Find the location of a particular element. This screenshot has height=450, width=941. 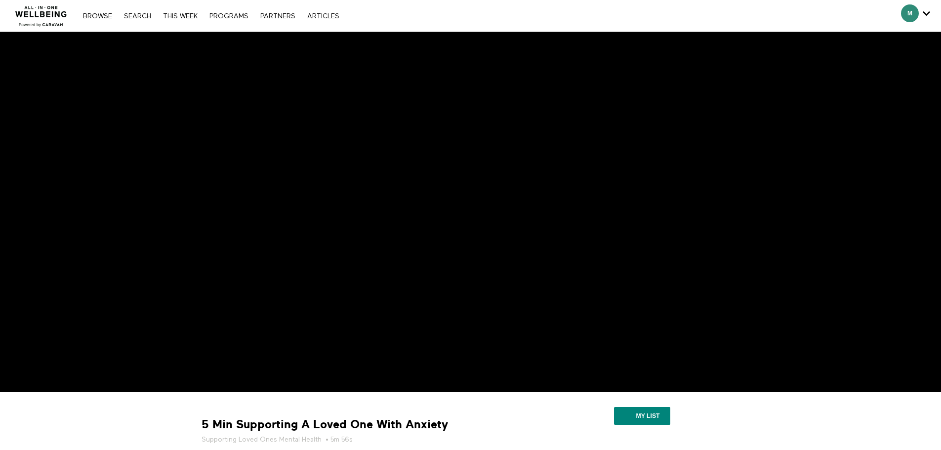

a: THIS WEEK is located at coordinates (180, 16).